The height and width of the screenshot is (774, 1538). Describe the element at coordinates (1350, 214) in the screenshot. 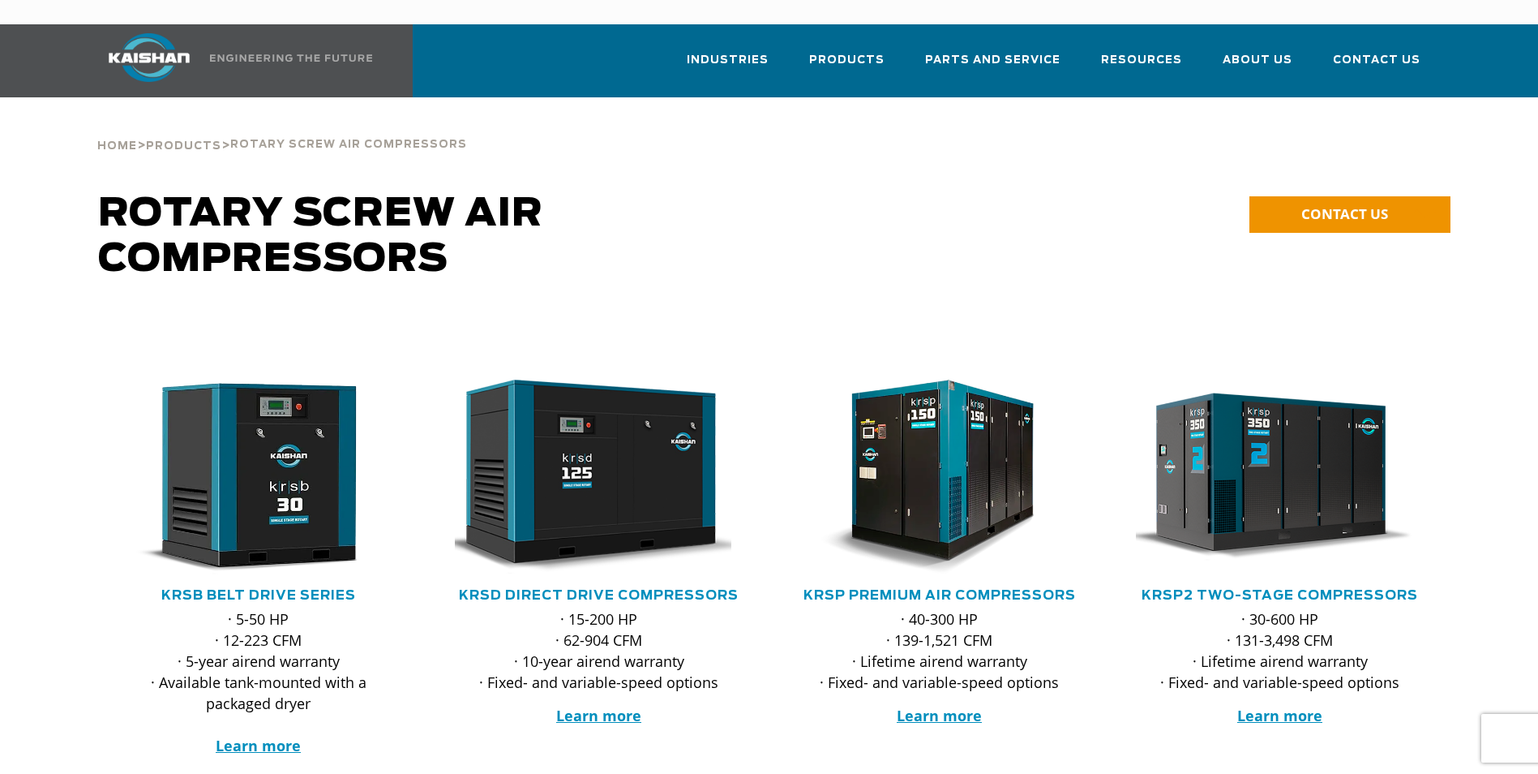

I see `a: CONTACT US` at that location.